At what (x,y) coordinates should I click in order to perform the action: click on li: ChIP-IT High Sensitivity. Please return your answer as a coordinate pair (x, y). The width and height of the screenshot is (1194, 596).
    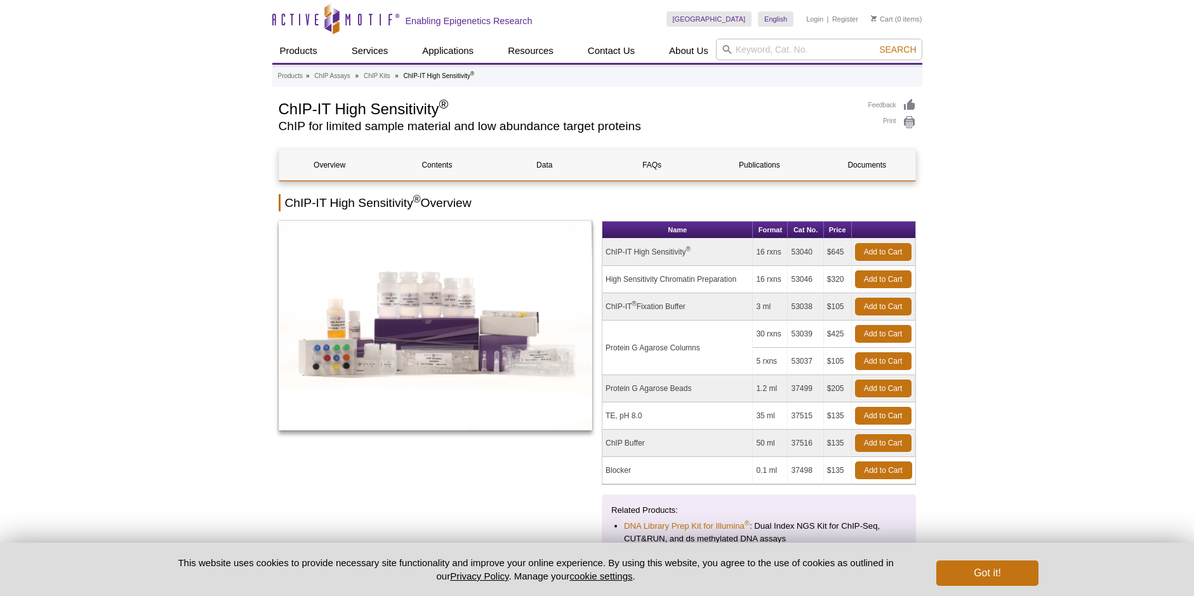
    Looking at the image, I should click on (439, 76).